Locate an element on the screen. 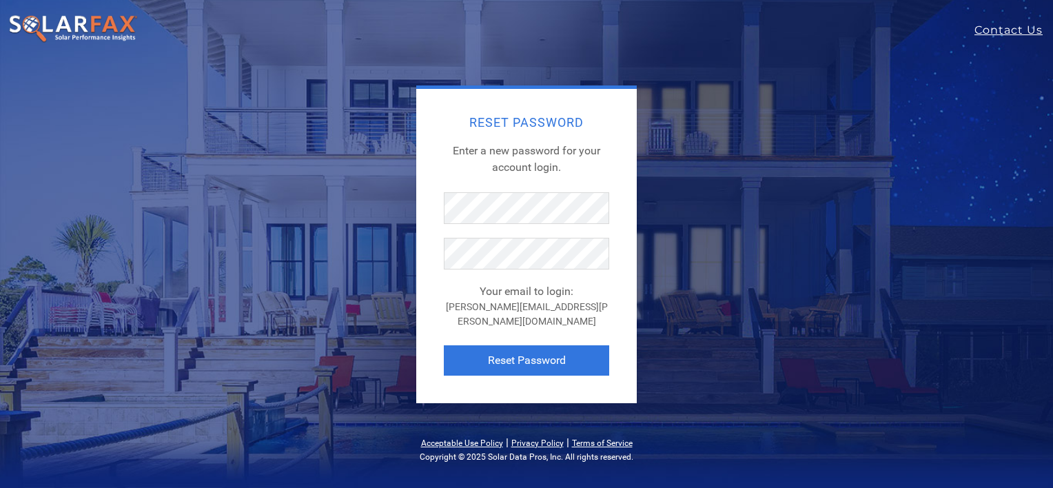 This screenshot has height=488, width=1053. div: Your email to login: is located at coordinates (526, 291).